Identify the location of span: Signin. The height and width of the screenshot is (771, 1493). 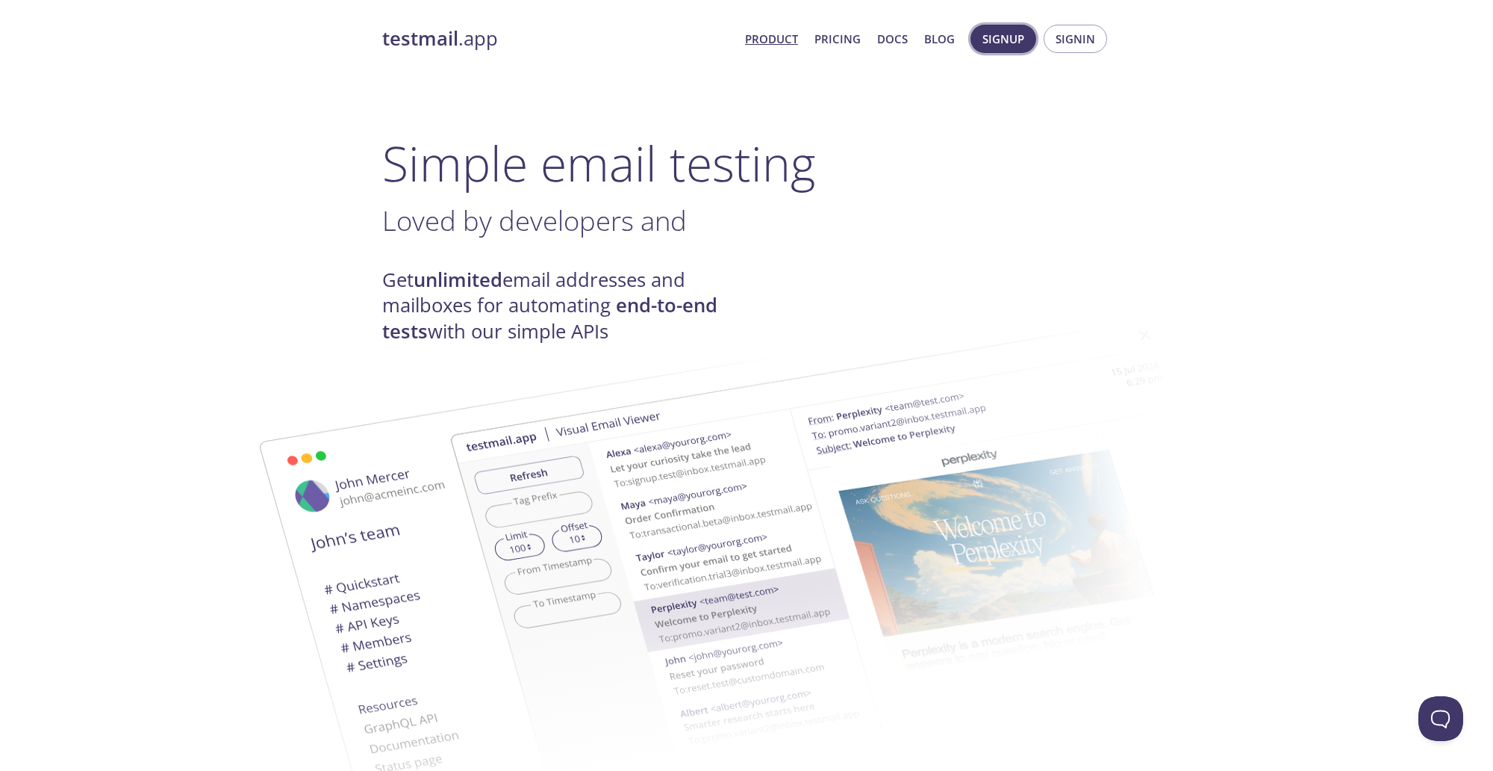
(1075, 39).